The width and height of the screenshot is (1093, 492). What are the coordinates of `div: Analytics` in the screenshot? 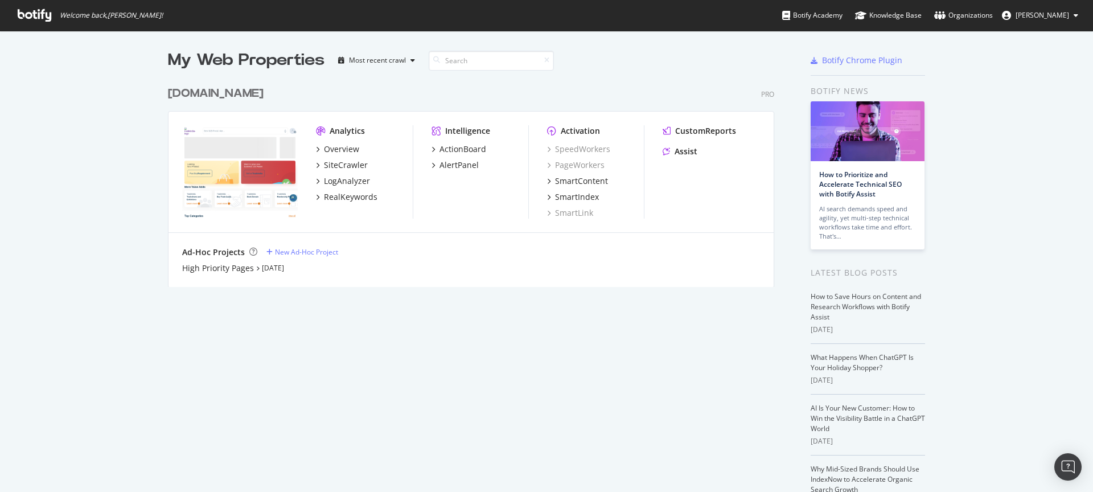 It's located at (347, 131).